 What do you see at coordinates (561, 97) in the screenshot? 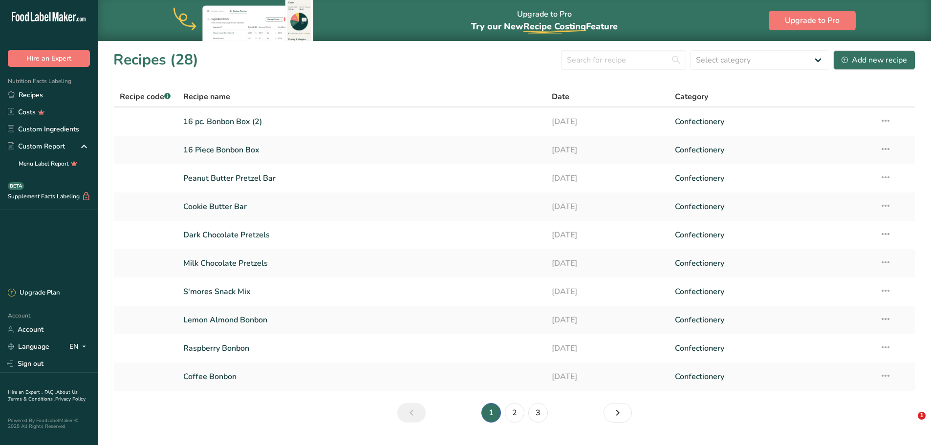
I see `span: Date` at bounding box center [561, 97].